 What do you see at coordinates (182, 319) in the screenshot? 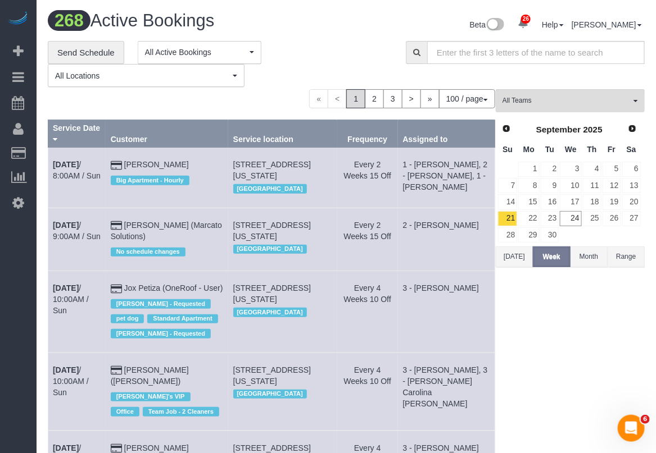
I see `span: Standard Apartment` at bounding box center [182, 319].